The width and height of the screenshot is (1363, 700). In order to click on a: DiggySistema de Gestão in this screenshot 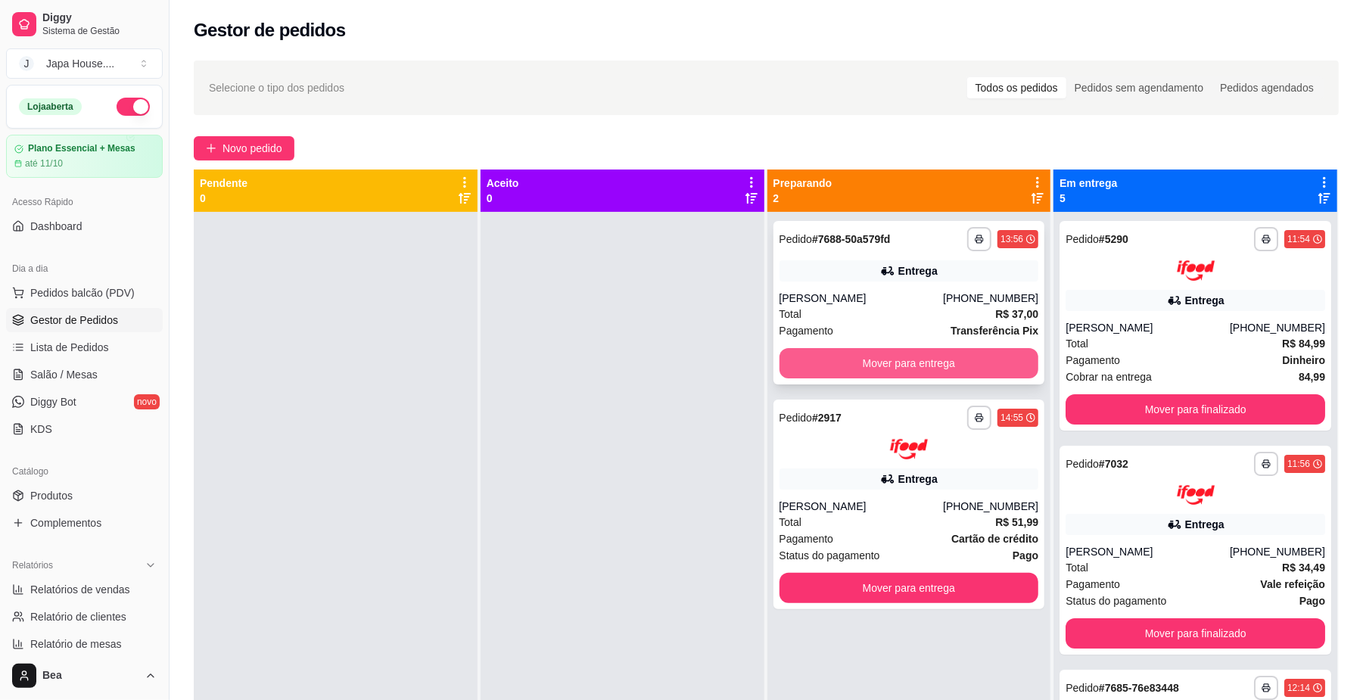, I will do `click(84, 24)`.